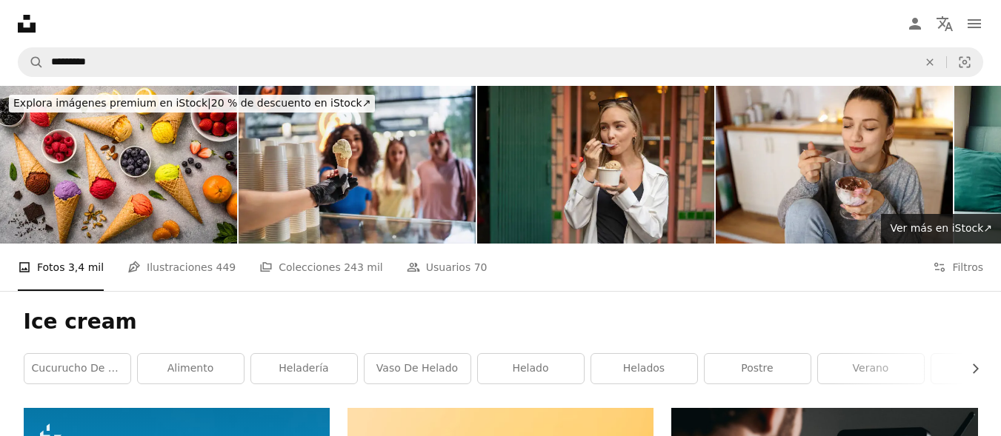 This screenshot has width=1001, height=436. What do you see at coordinates (644, 369) in the screenshot?
I see `a: helados` at bounding box center [644, 369].